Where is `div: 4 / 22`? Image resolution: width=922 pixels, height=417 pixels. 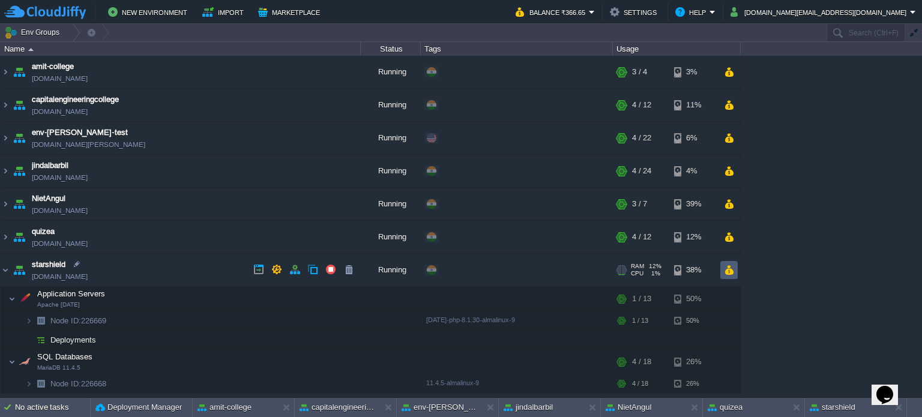
div: 4 / 22 is located at coordinates (642, 138).